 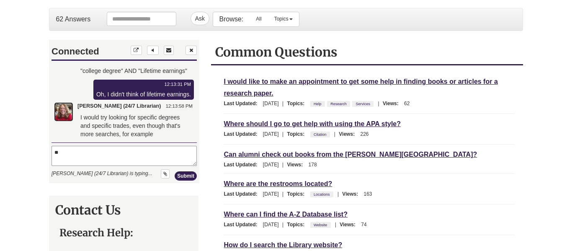 What do you see at coordinates (320, 225) in the screenshot?
I see `a: Website` at bounding box center [320, 225].